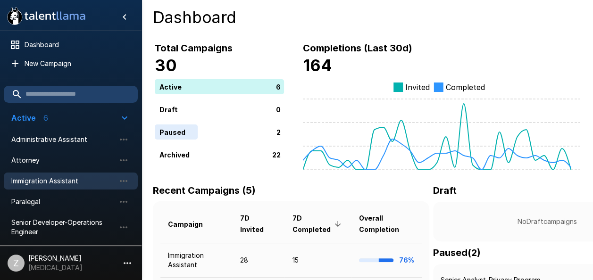  I want to click on b: 30, so click(165, 65).